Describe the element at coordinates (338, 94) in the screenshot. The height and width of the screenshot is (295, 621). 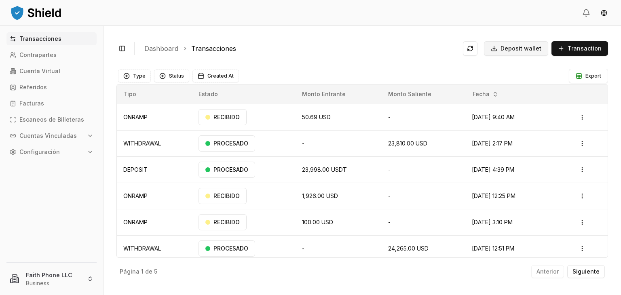
I see `th: Monto Entrante` at that location.